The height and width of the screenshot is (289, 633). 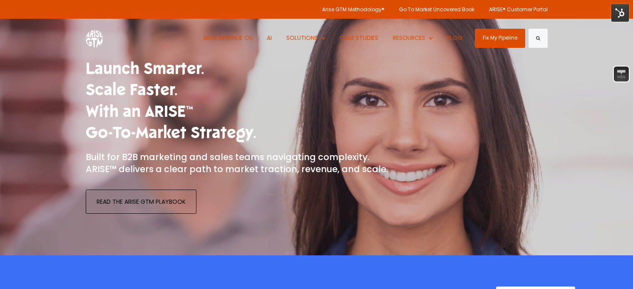 What do you see at coordinates (270, 38) in the screenshot?
I see `a: AI` at bounding box center [270, 38].